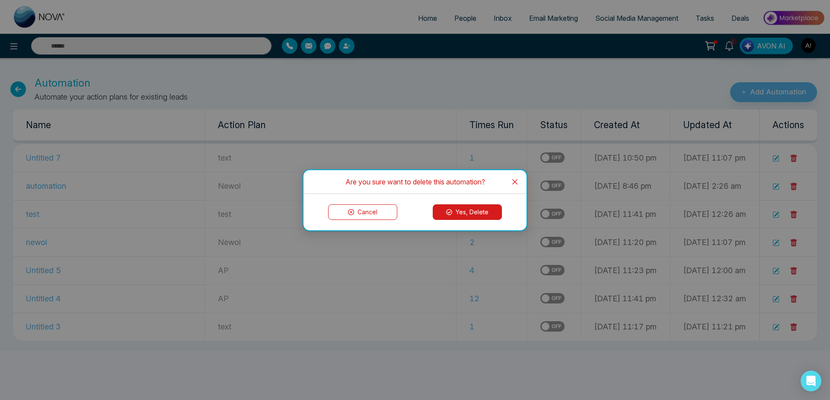 The height and width of the screenshot is (400, 830). I want to click on div: Open Intercom Messenger, so click(811, 381).